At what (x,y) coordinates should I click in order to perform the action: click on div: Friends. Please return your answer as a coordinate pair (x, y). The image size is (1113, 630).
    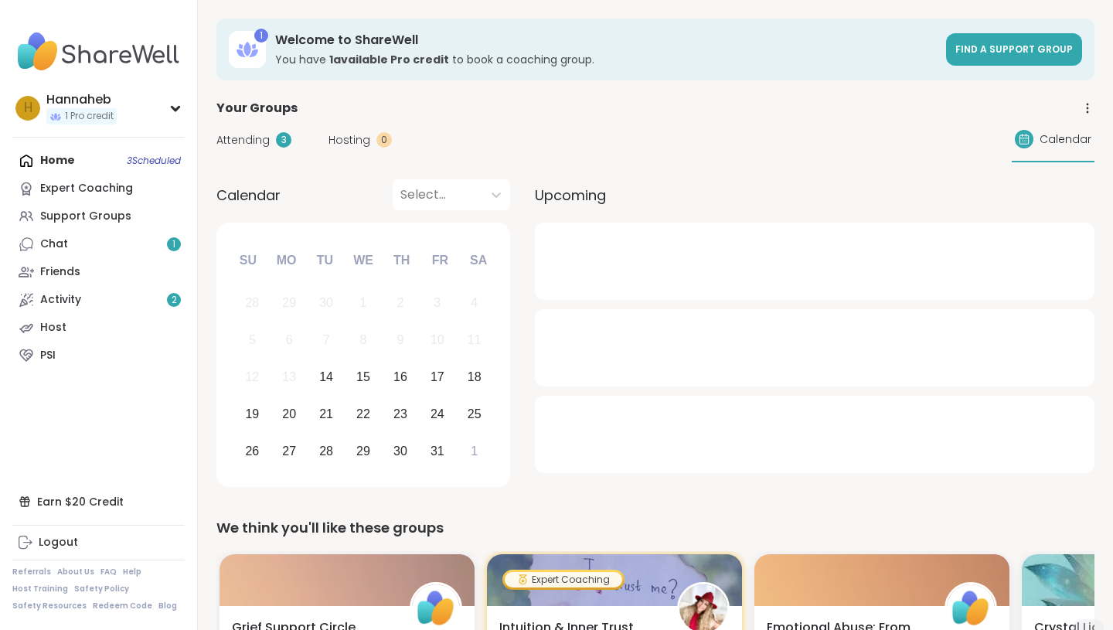
    Looking at the image, I should click on (60, 272).